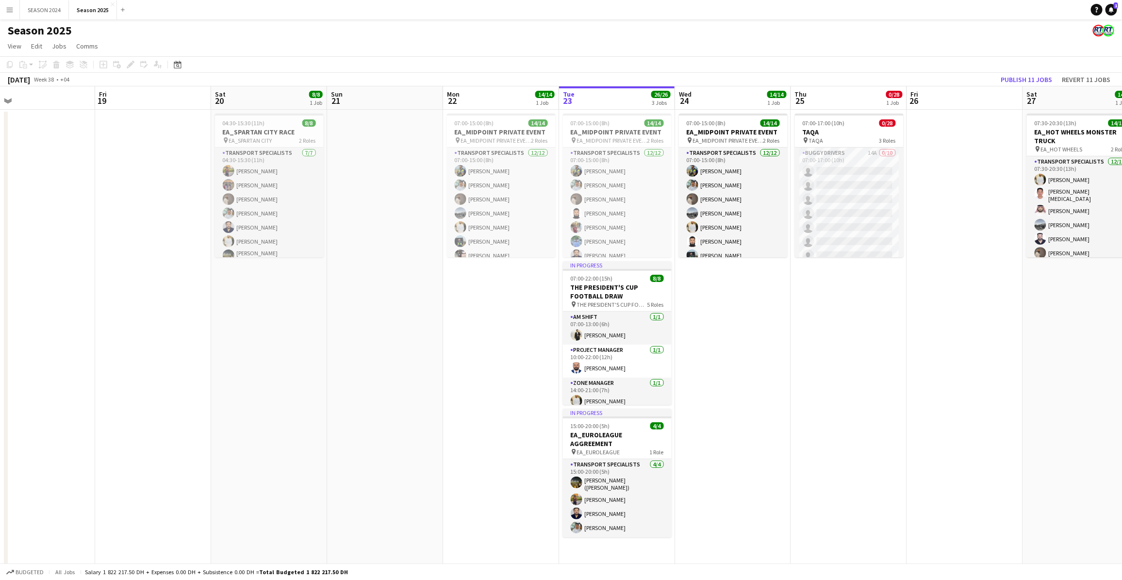 Image resolution: width=1122 pixels, height=580 pixels. I want to click on a: Jobs, so click(59, 46).